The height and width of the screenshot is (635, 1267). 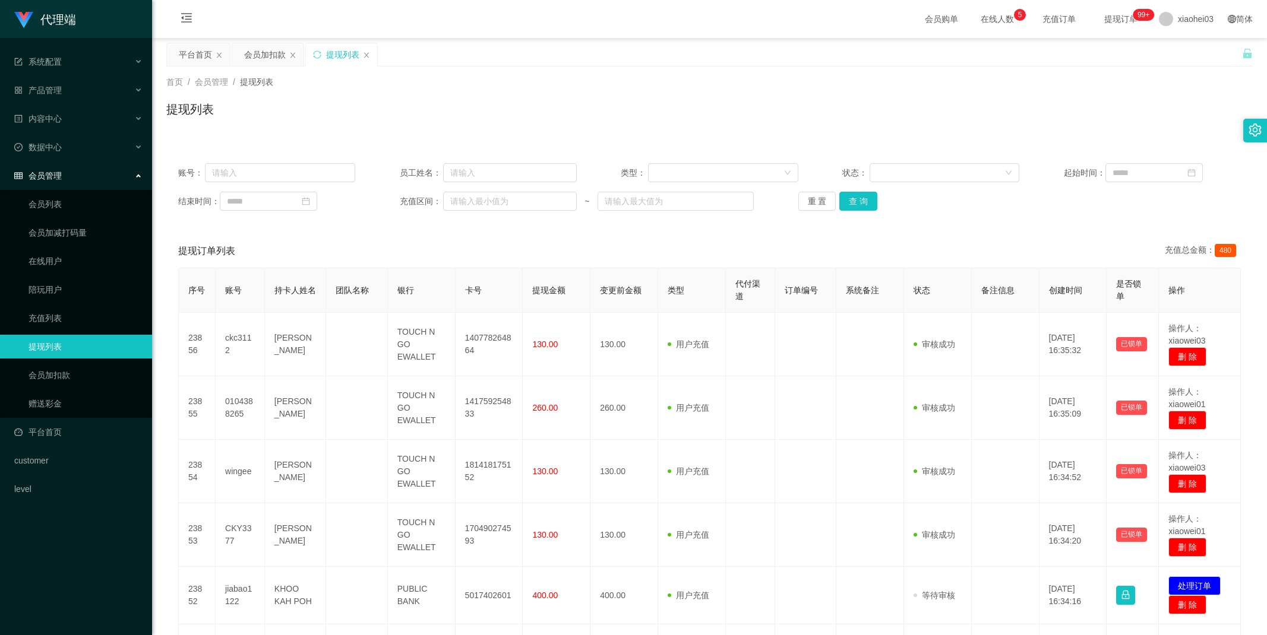 What do you see at coordinates (1232, 19) in the screenshot?
I see `i: 图标: global` at bounding box center [1232, 19].